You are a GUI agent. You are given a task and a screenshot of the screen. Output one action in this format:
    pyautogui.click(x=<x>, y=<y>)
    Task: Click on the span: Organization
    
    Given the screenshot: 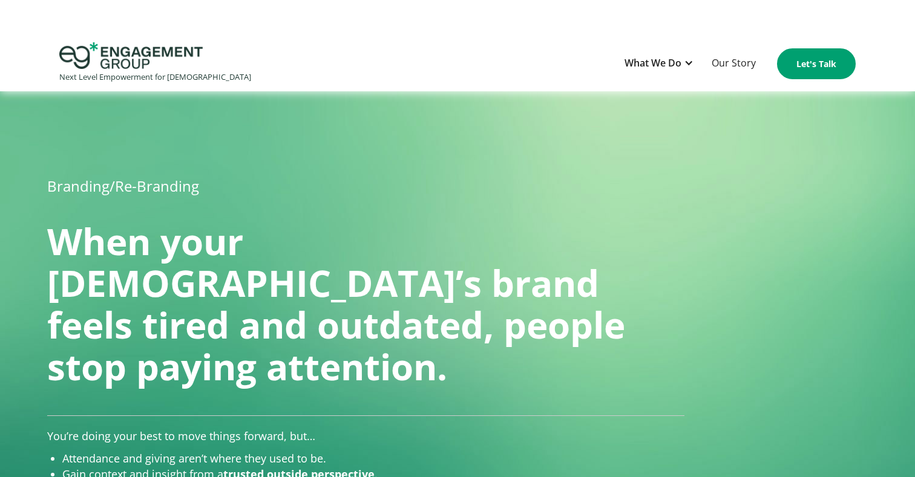 What is the action you would take?
    pyautogui.click(x=309, y=56)
    